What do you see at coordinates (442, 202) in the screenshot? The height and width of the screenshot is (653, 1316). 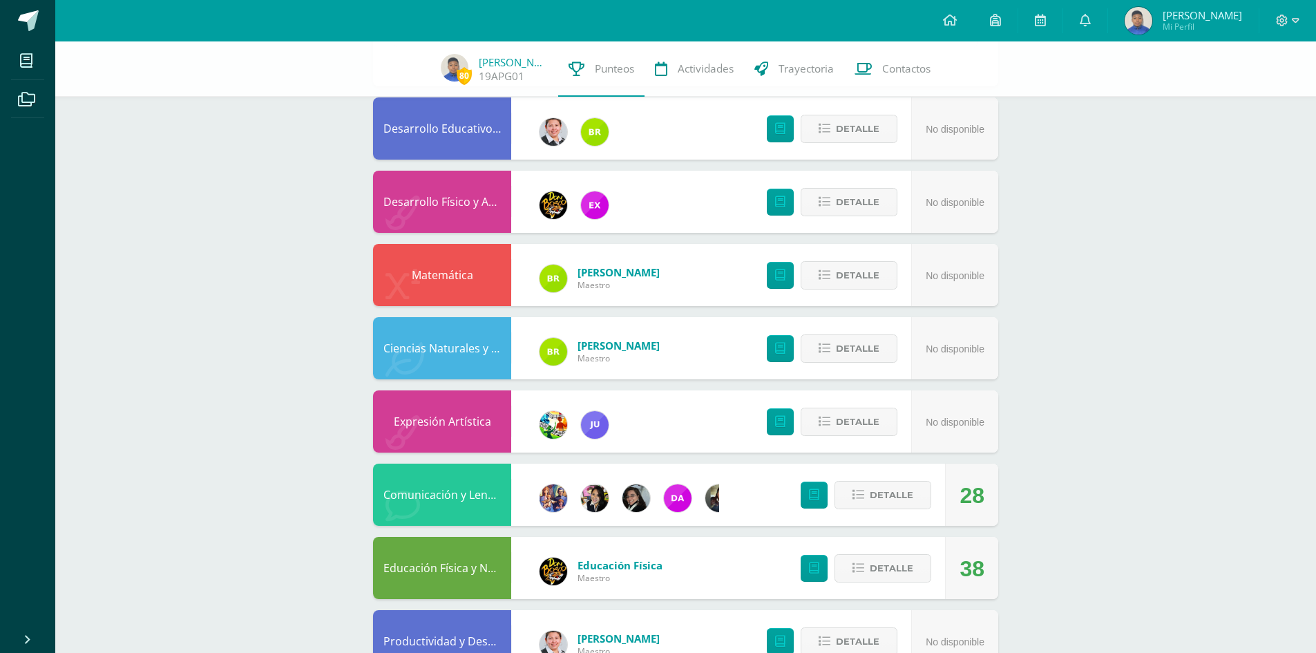 I see `div: Desarrollo Físico y Artístico` at bounding box center [442, 202].